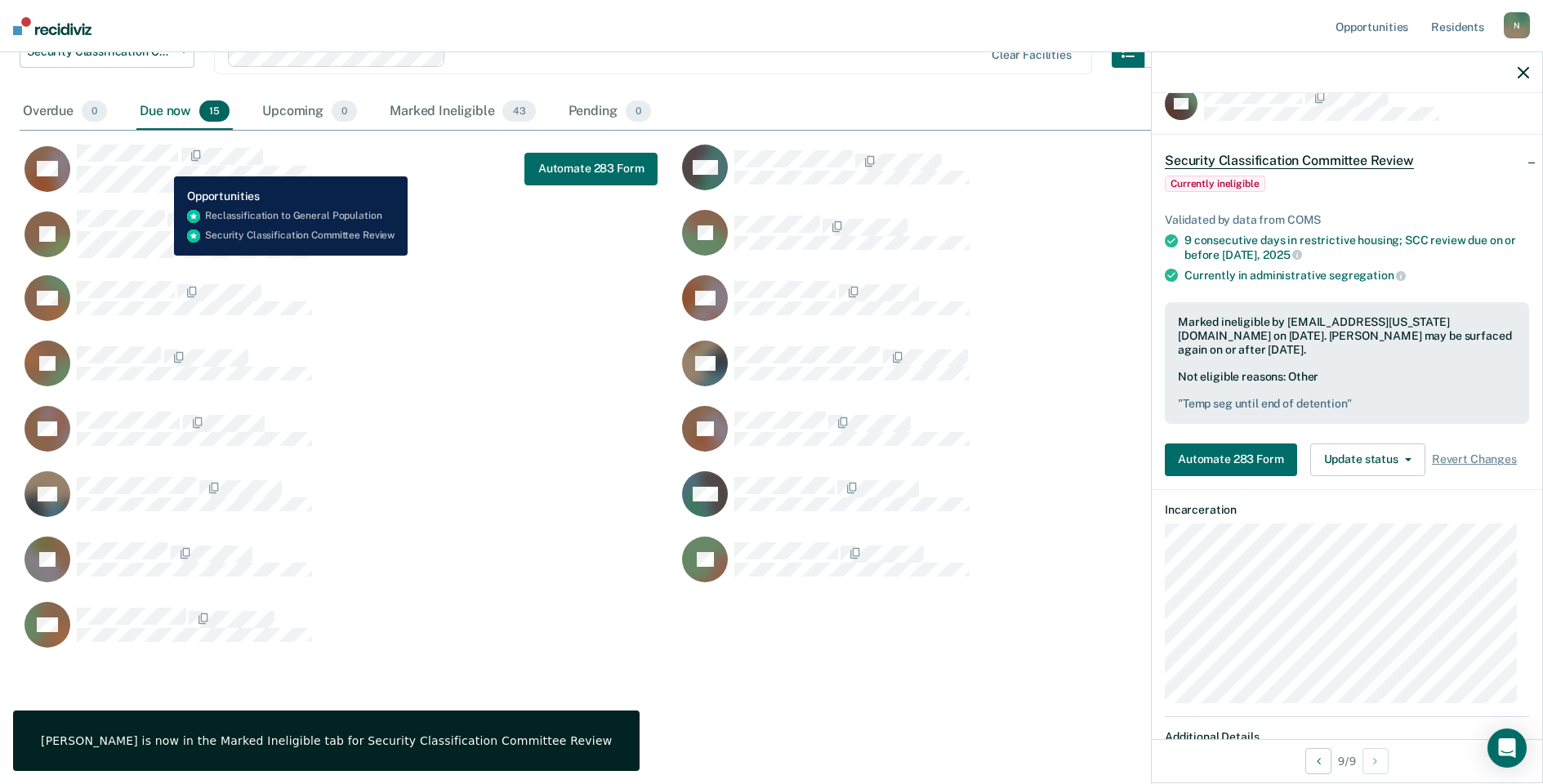  I want to click on div: CaseloadOpportunityCell-0677731, so click(1005, 503).